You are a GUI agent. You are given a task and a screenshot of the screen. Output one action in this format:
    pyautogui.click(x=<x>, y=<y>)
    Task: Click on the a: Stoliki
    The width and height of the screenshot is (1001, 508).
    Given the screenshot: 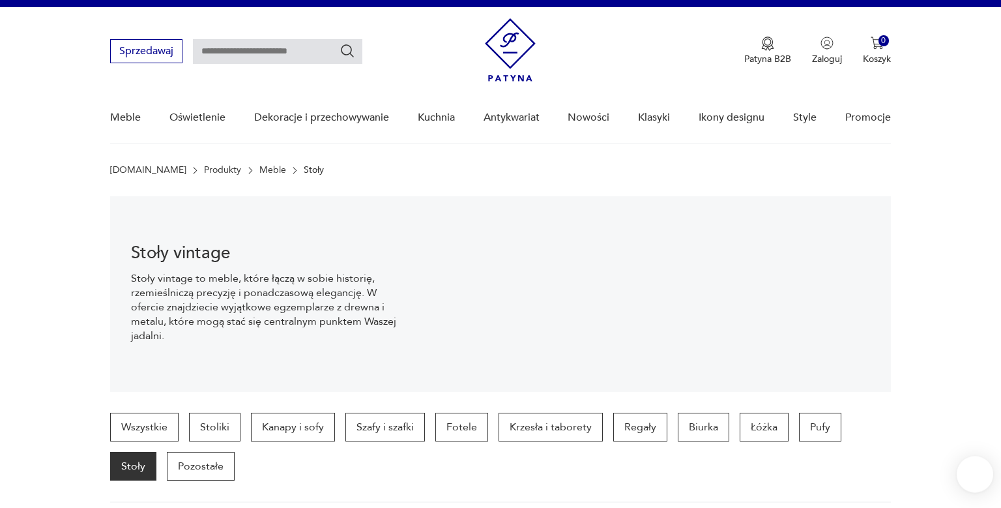 What is the action you would take?
    pyautogui.click(x=214, y=427)
    